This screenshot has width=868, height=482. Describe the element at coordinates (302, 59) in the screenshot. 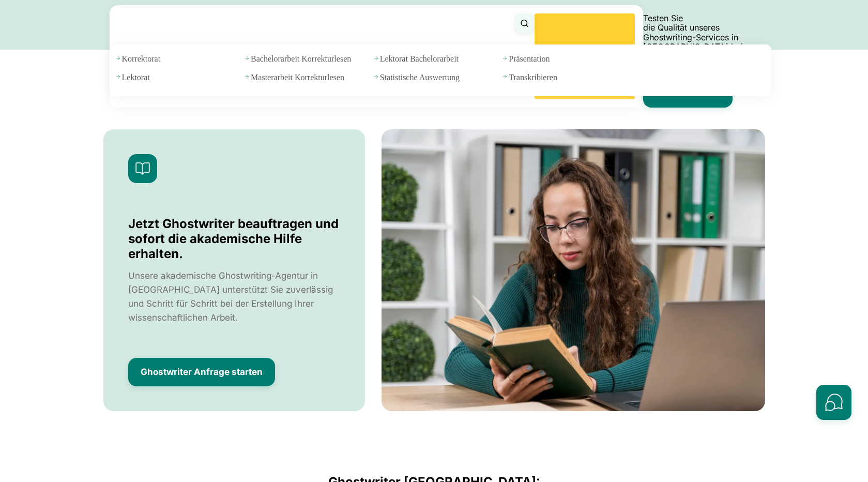

I see `a: Bachelorarbeit Korrekturlesen` at that location.